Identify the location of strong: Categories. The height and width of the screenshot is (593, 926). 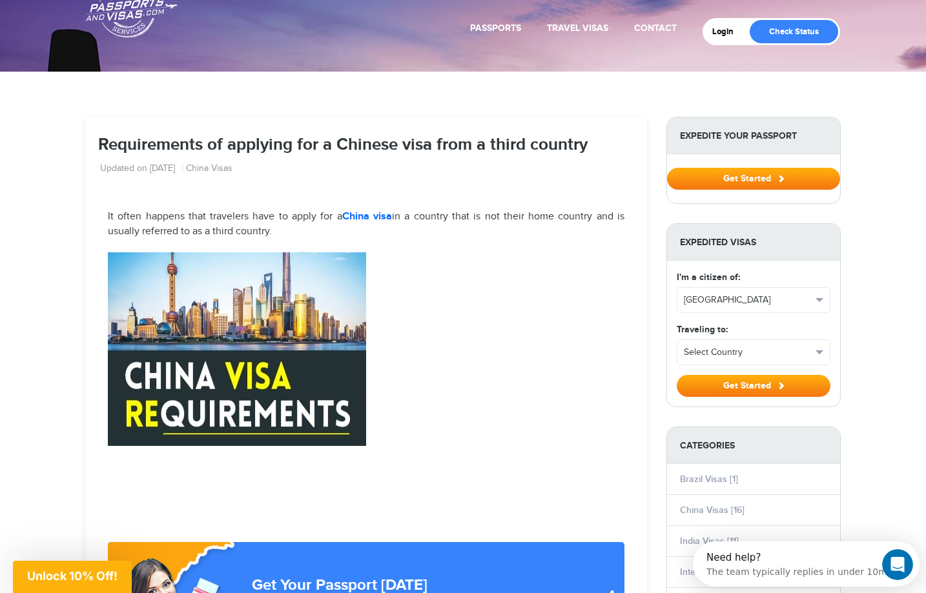
(753, 445).